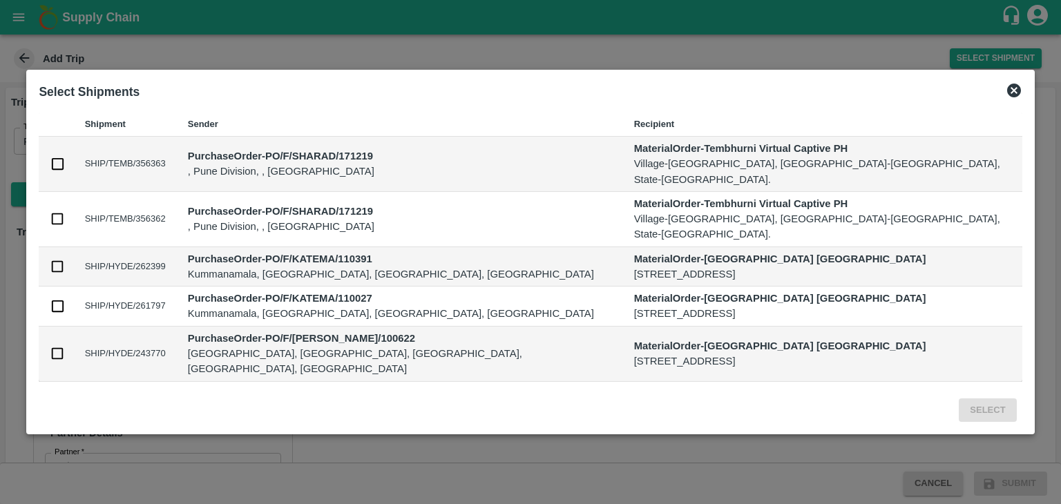 Image resolution: width=1061 pixels, height=504 pixels. Describe the element at coordinates (280, 259) in the screenshot. I see `strong: PurchaseOrder - PO/F/KATEMA/110391` at that location.